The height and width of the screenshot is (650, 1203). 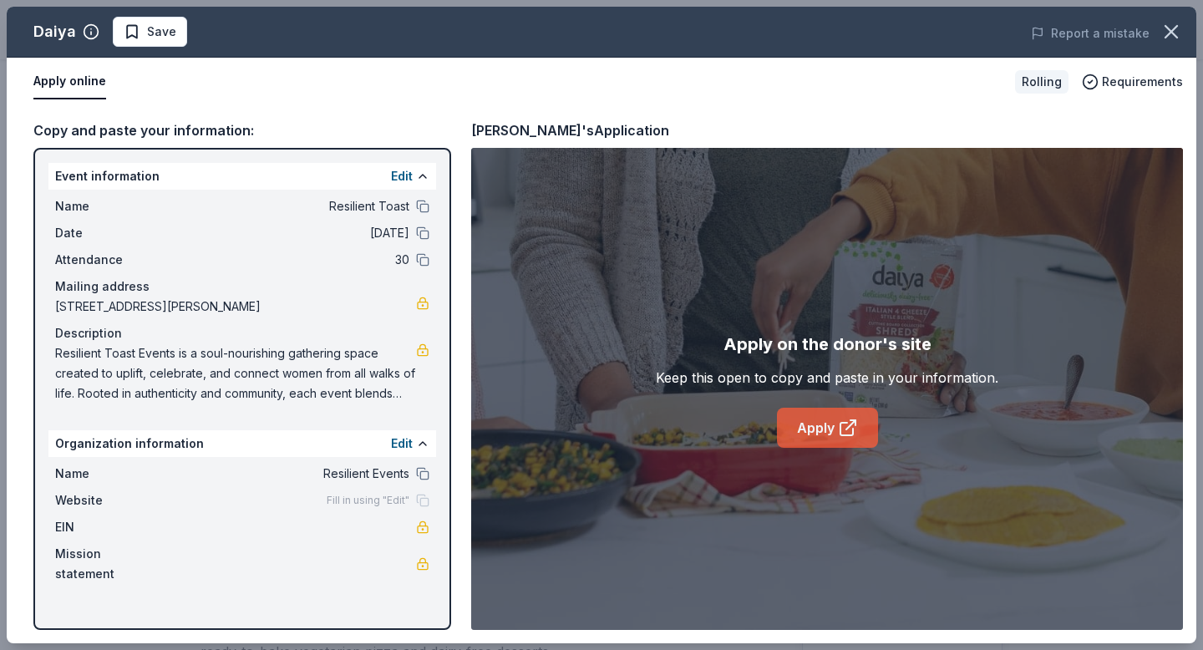 What do you see at coordinates (111, 233) in the screenshot?
I see `span: Date` at bounding box center [111, 233].